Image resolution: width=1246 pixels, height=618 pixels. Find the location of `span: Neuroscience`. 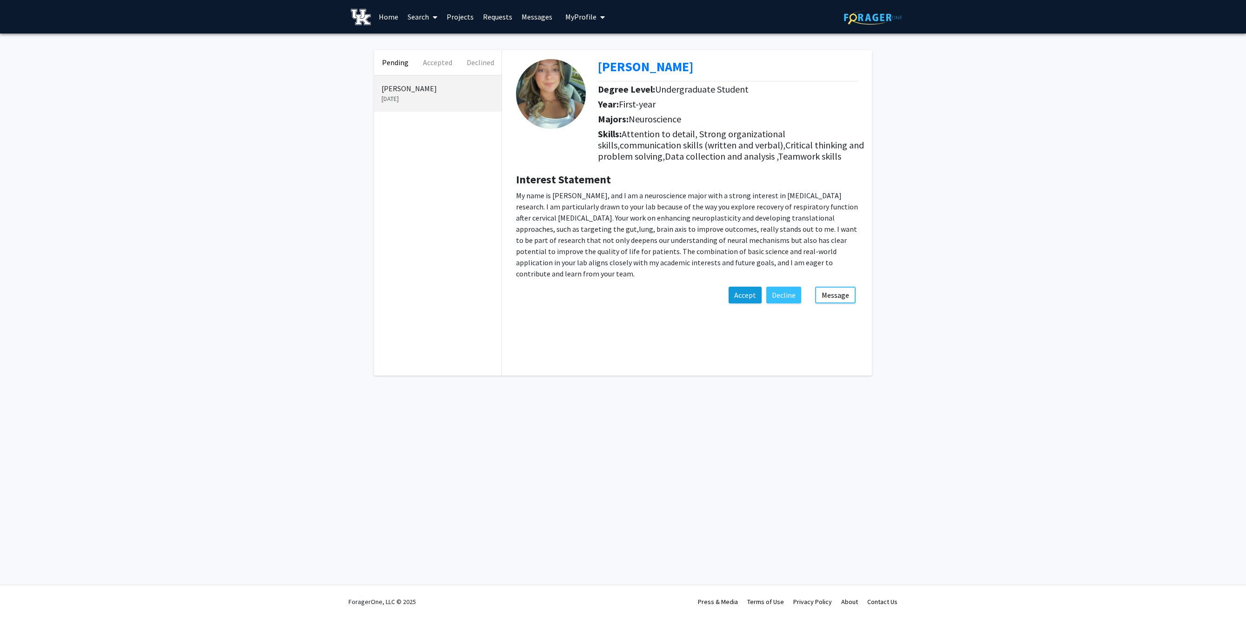

span: Neuroscience is located at coordinates (654, 119).